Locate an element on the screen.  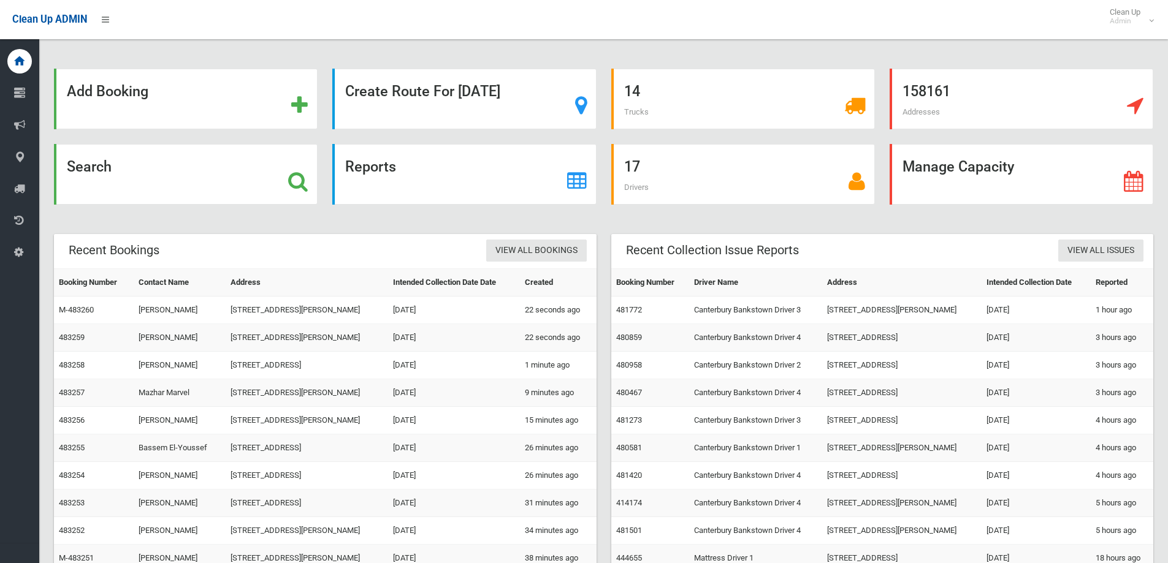
a: 480581 is located at coordinates (629, 447).